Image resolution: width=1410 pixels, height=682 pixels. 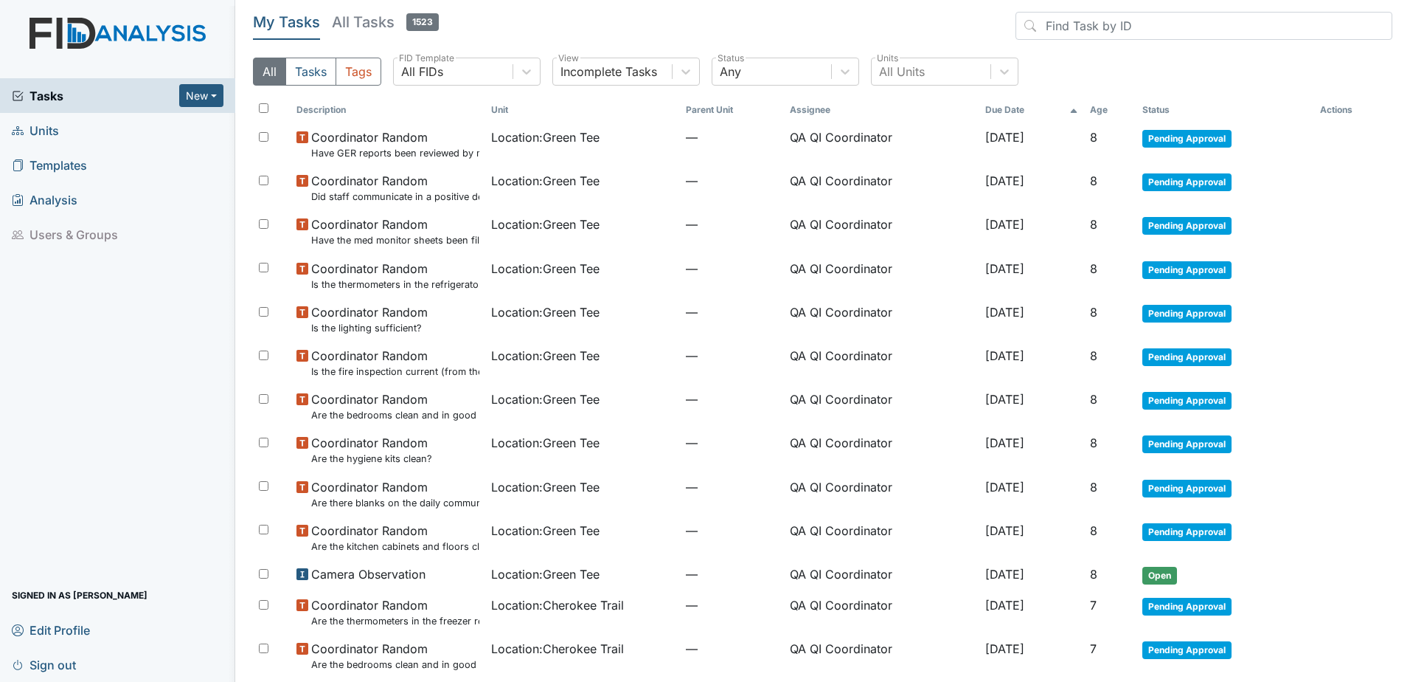 What do you see at coordinates (1204, 26) in the screenshot?
I see `input: Find Task by ID` at bounding box center [1204, 26].